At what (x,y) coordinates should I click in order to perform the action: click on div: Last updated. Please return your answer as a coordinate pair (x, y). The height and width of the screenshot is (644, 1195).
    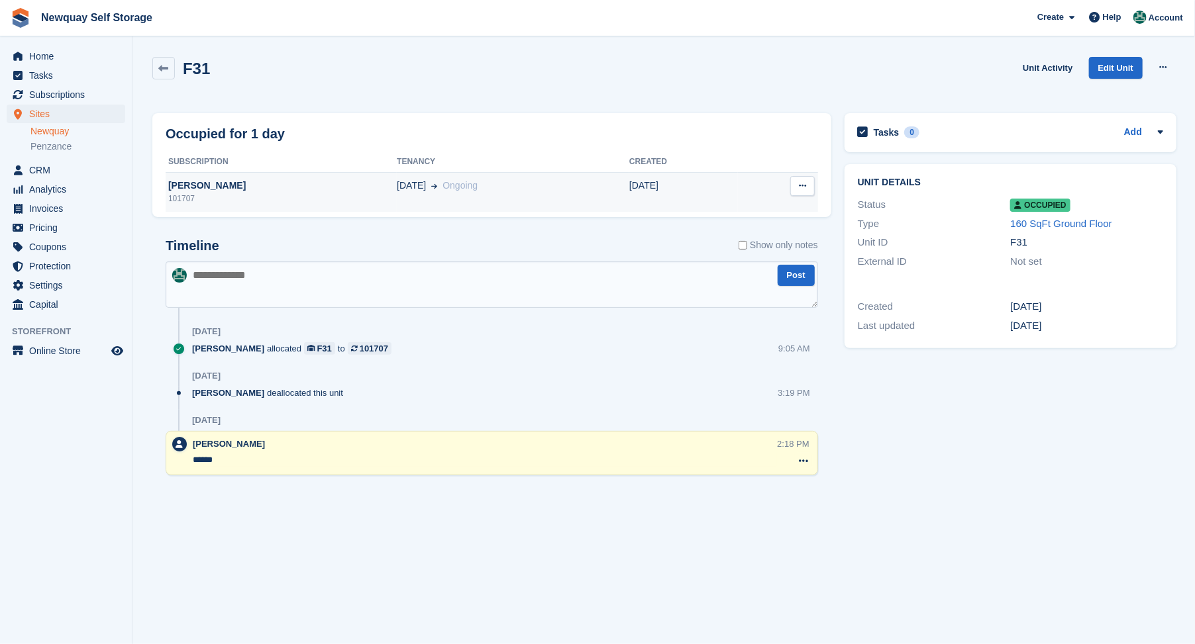
    Looking at the image, I should click on (934, 326).